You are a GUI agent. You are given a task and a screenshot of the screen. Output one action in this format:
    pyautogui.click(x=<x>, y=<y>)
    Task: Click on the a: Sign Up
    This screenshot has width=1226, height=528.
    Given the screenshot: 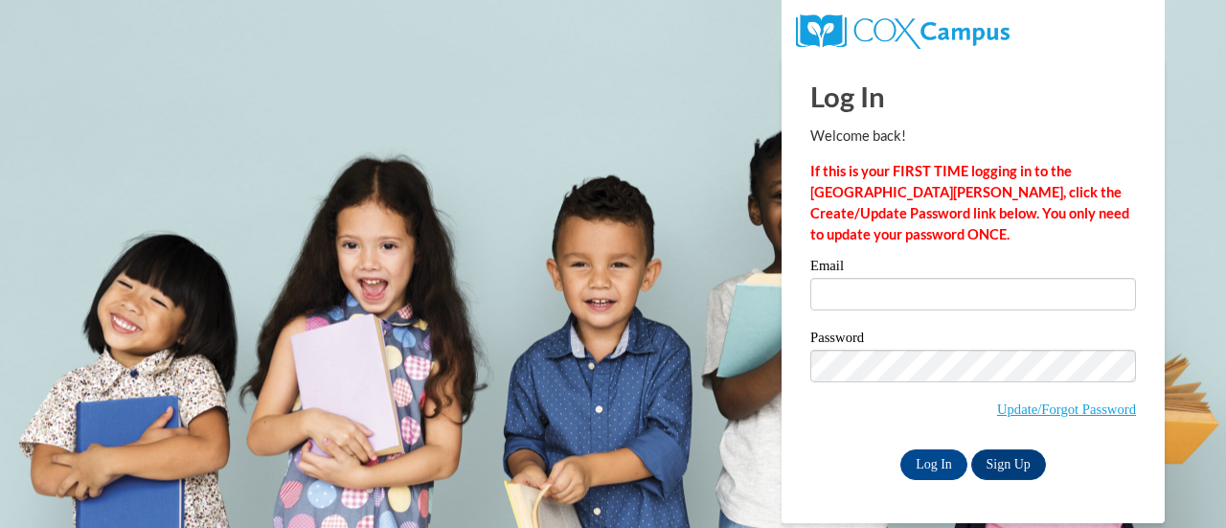 What is the action you would take?
    pyautogui.click(x=1008, y=464)
    